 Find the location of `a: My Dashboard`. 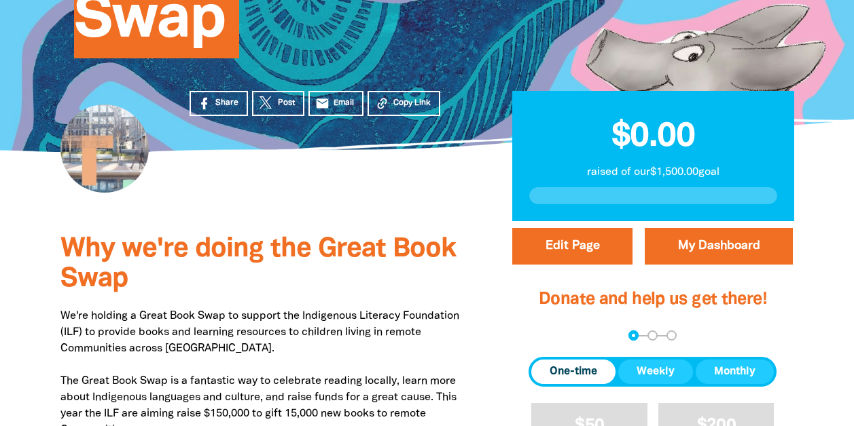

a: My Dashboard is located at coordinates (718, 246).